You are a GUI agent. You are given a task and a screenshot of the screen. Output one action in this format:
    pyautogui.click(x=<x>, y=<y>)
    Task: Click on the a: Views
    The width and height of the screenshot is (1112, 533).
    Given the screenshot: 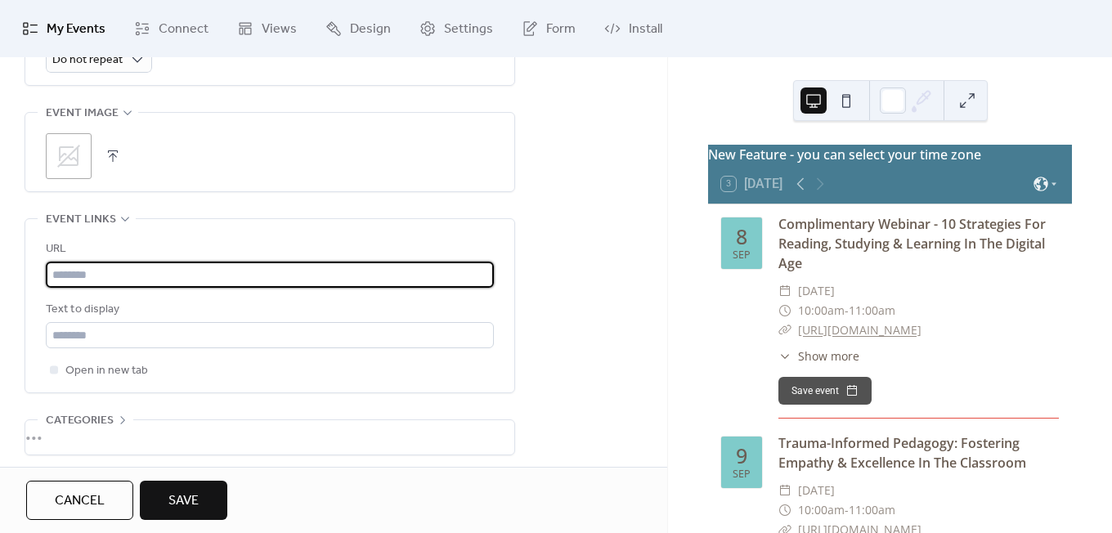 What is the action you would take?
    pyautogui.click(x=267, y=29)
    